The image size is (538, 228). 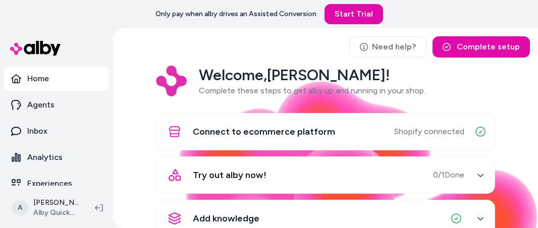 I want to click on p: Only pay when alby drives an Assisted Conversion, so click(x=236, y=14).